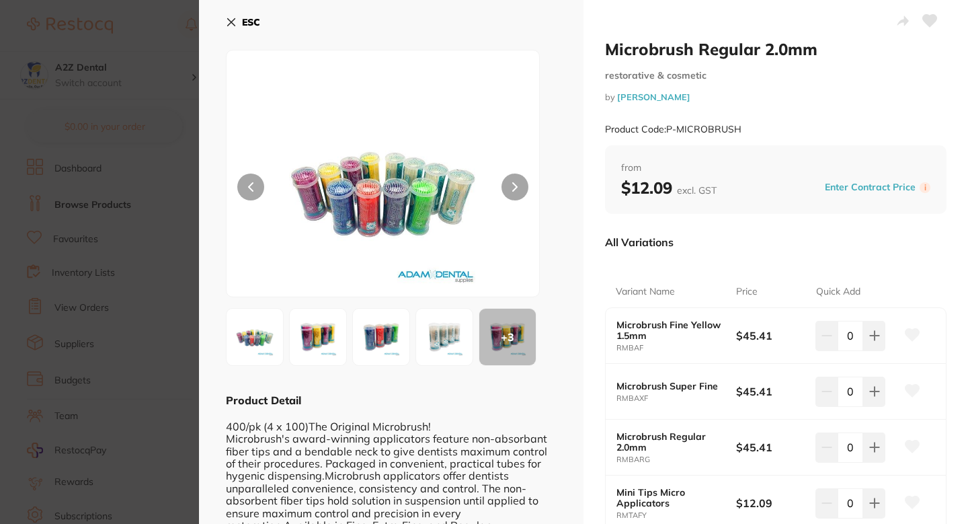 This screenshot has height=524, width=968. I want to click on b: ESC, so click(251, 22).